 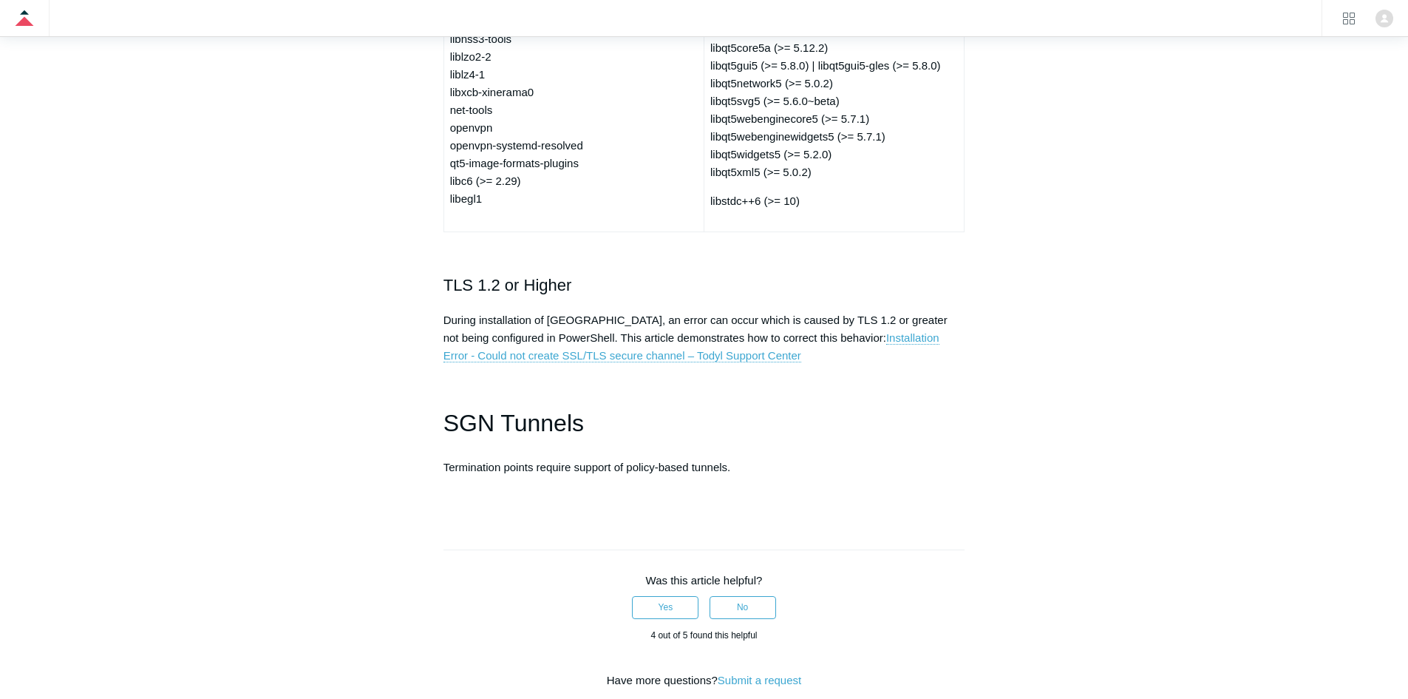 I want to click on zd-hc-trigger: Click your profile icon to open the profile menu, so click(x=1384, y=18).